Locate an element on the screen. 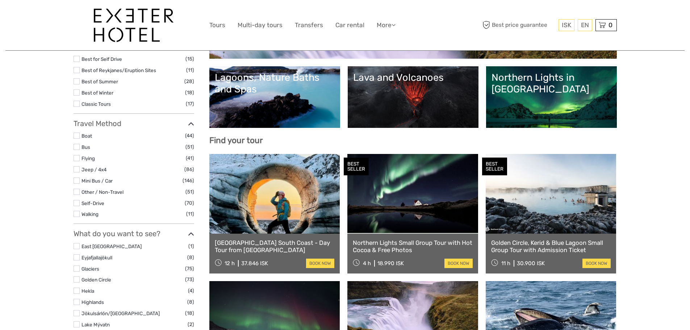 This screenshot has height=330, width=690. span: 0 is located at coordinates (610, 25).